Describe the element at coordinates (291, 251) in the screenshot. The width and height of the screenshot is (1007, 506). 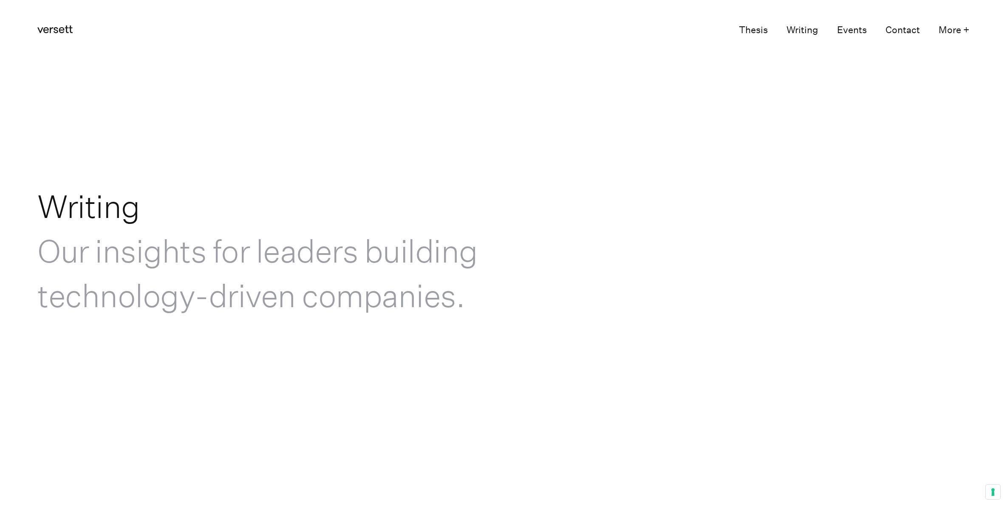
I see `h1: Writing` at that location.